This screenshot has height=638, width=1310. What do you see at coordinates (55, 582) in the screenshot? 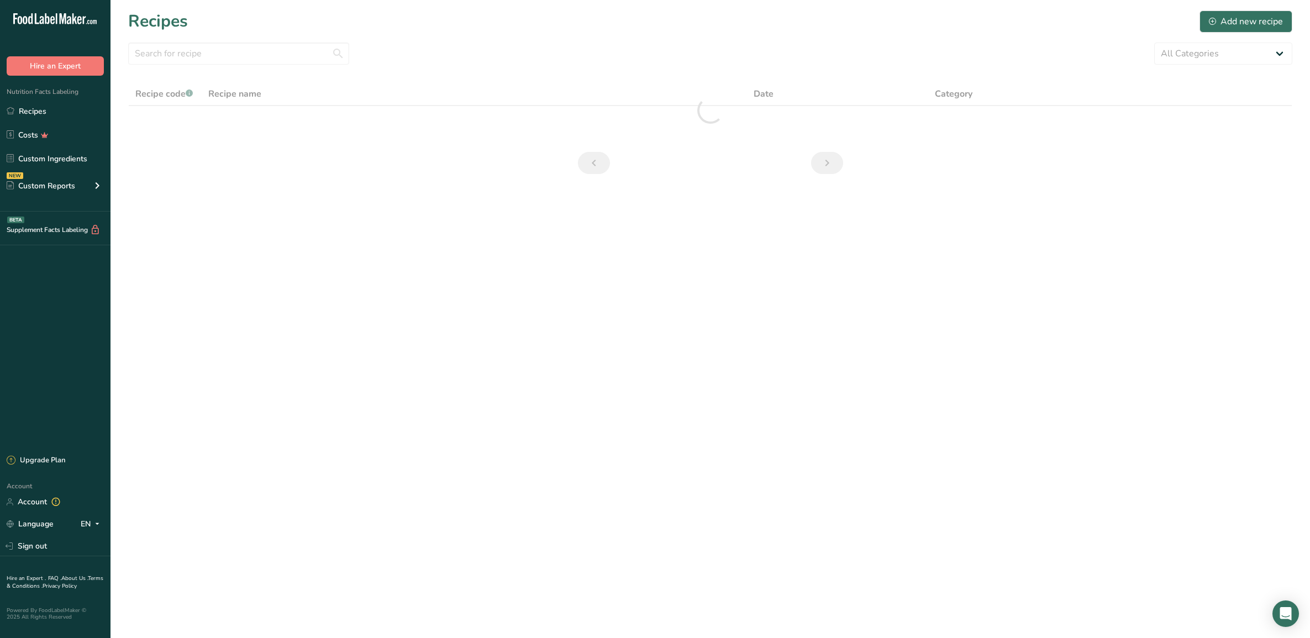
I see `a: Terms & Conditions .` at bounding box center [55, 582].